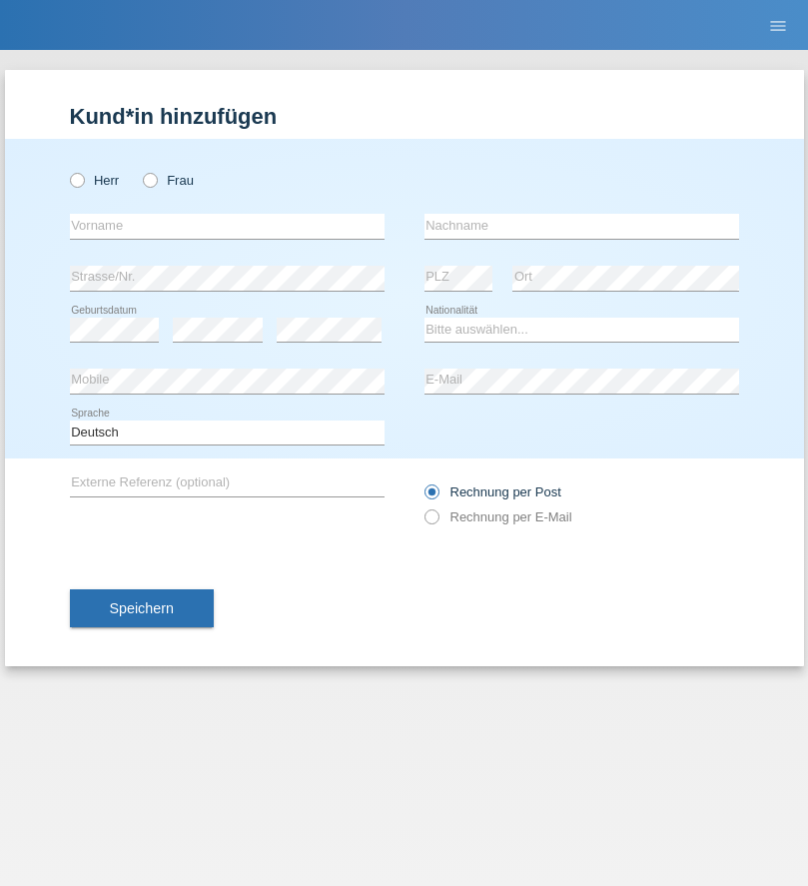  What do you see at coordinates (142, 608) in the screenshot?
I see `span: Speichern` at bounding box center [142, 608].